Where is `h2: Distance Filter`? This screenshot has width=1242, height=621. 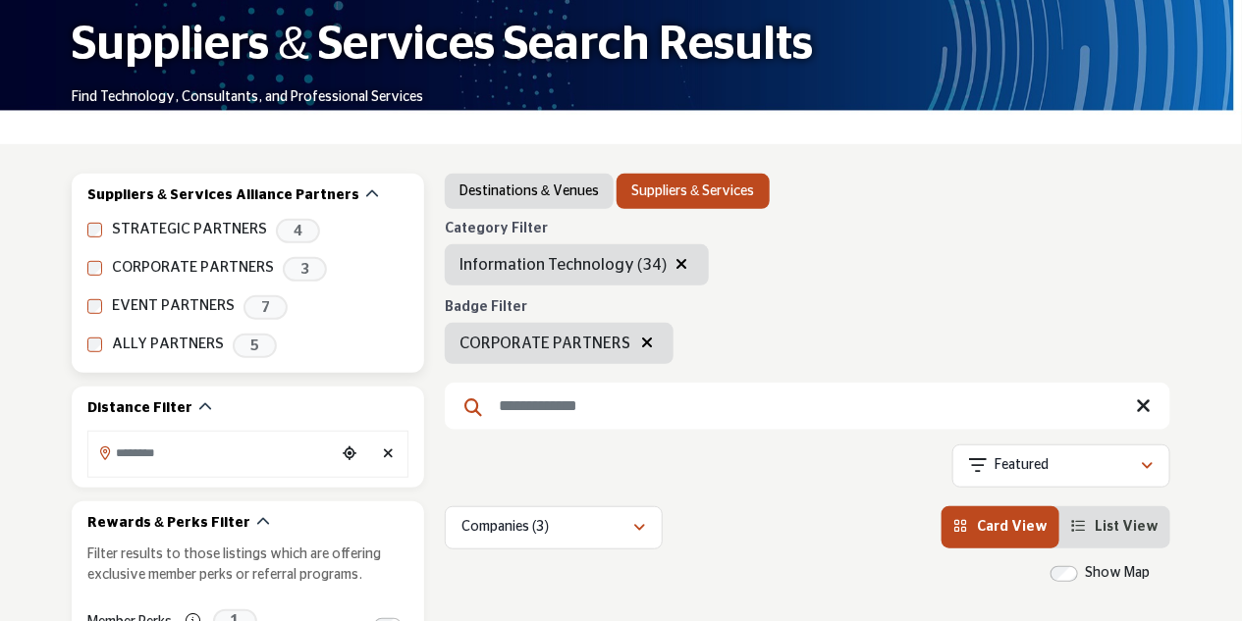
h2: Distance Filter is located at coordinates (139, 409).